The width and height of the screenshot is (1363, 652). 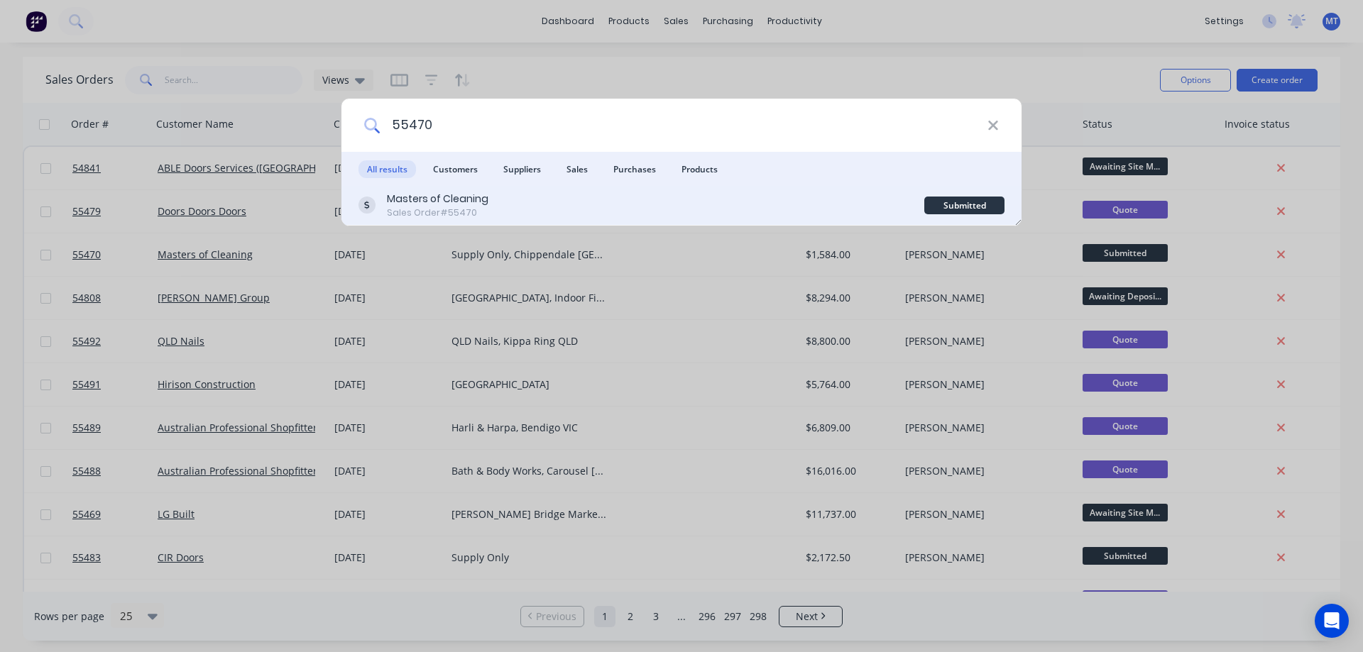 I want to click on div: Submitted, so click(x=964, y=205).